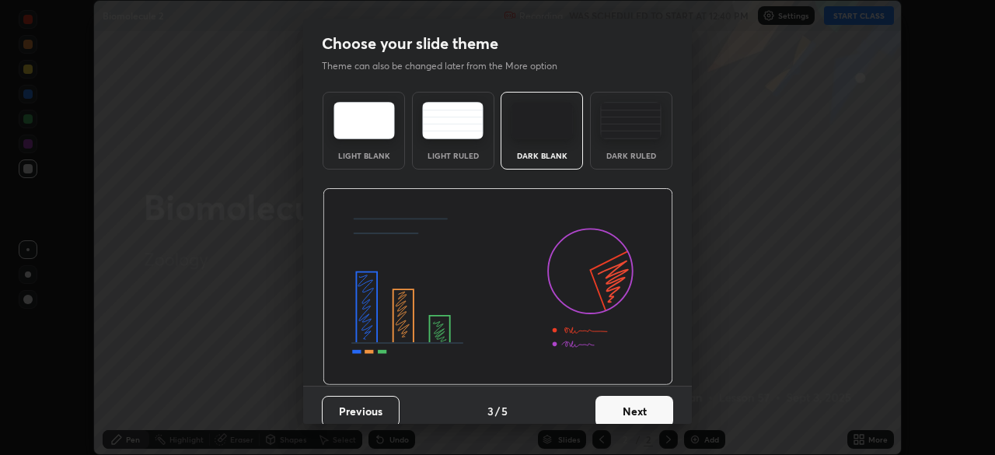 This screenshot has height=455, width=995. Describe the element at coordinates (448, 66) in the screenshot. I see `p: Theme can also be changed later from the More option` at that location.